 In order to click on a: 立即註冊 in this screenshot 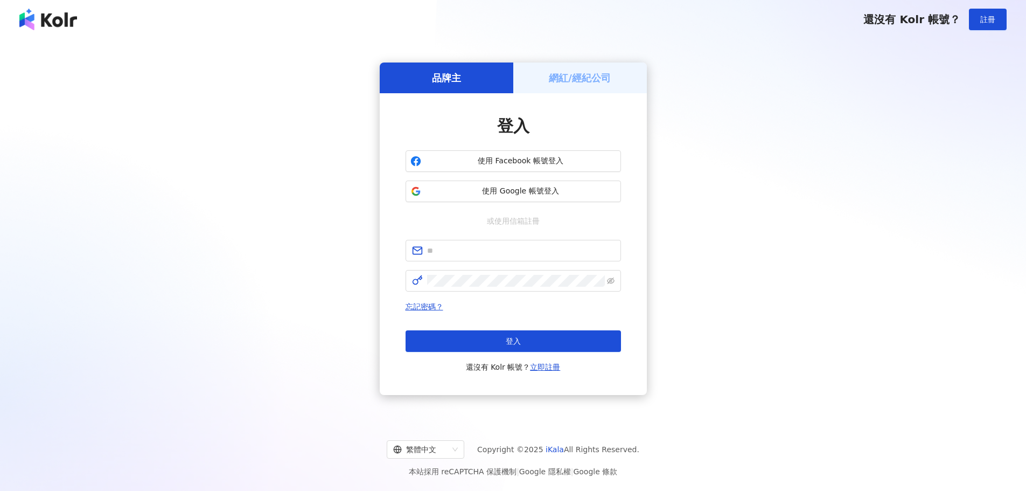, I will do `click(545, 367)`.